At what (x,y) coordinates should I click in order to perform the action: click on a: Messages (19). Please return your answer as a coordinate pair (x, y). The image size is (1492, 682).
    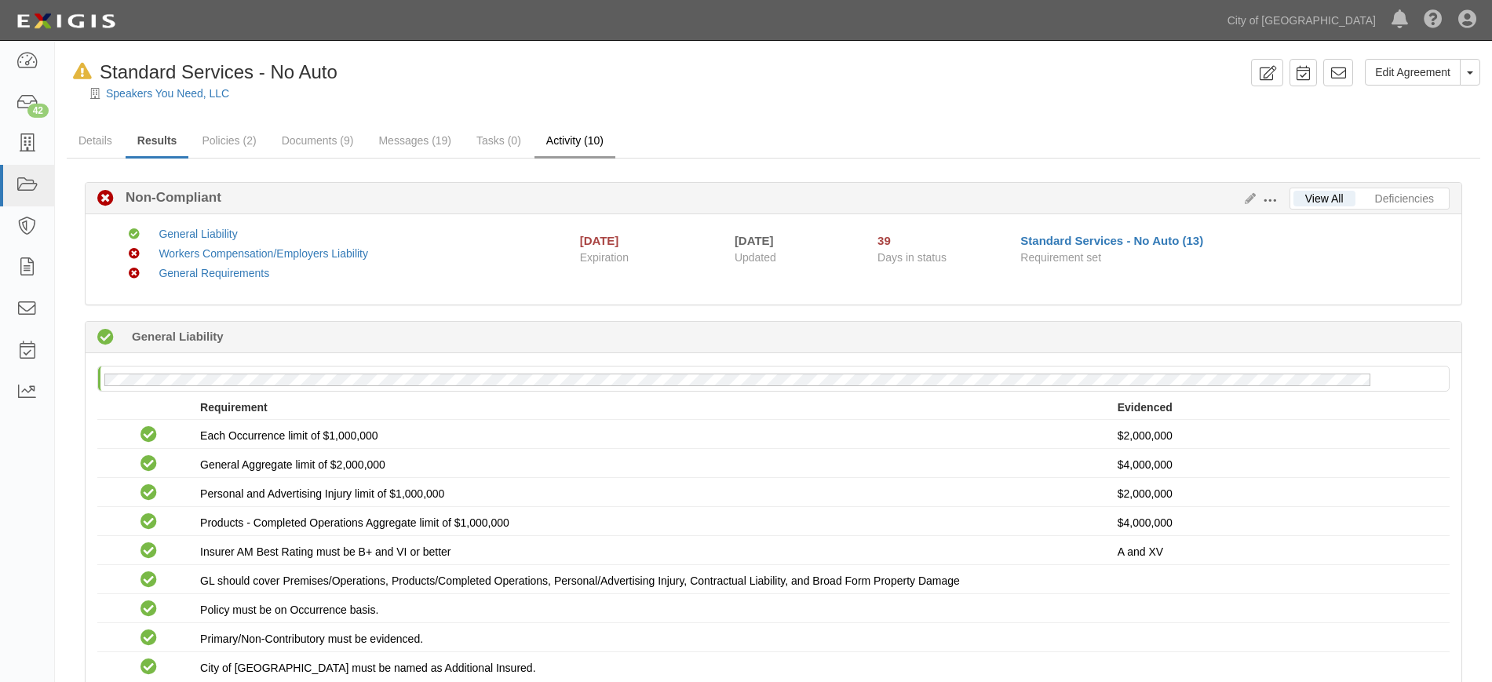
    Looking at the image, I should click on (414, 140).